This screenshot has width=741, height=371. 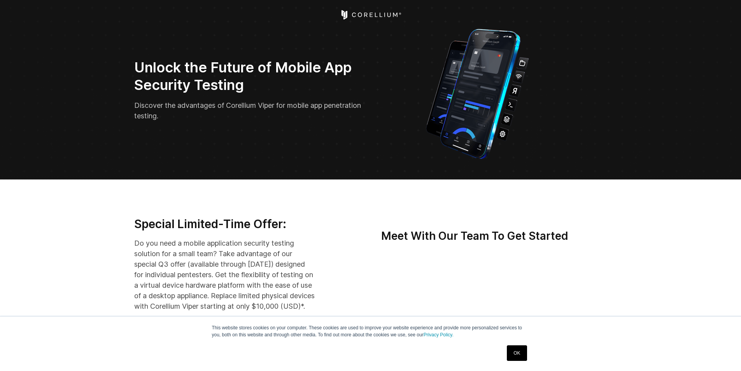 What do you see at coordinates (477, 93) in the screenshot?
I see `img: Corellium_VIPER_Hero_1_1x` at bounding box center [477, 93].